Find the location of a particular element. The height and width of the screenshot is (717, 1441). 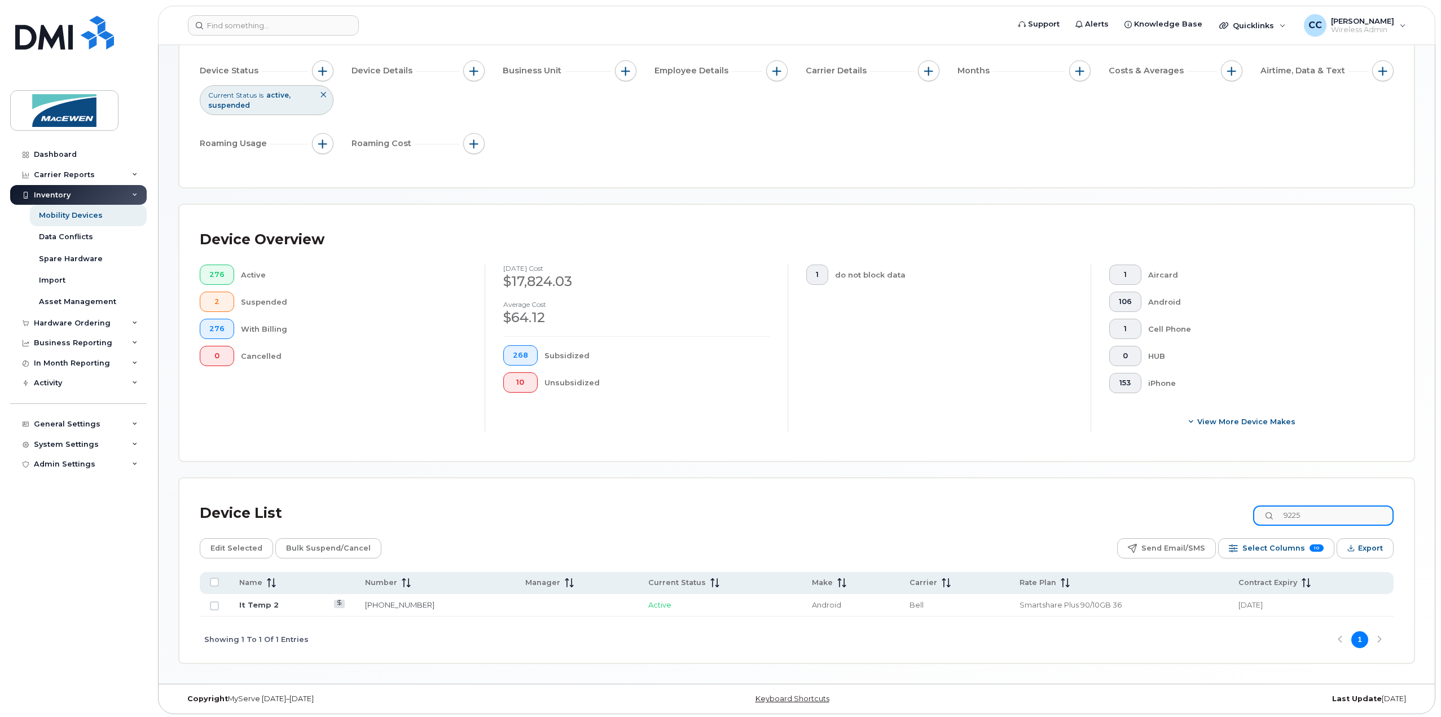

div: Device Overview is located at coordinates (262, 240).